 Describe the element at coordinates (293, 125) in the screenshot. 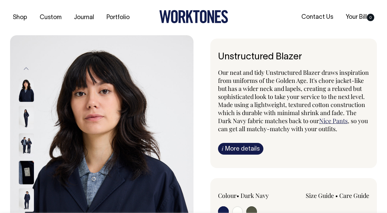

I see `span: , so you can get all matchy-matchy with your outfits.` at that location.